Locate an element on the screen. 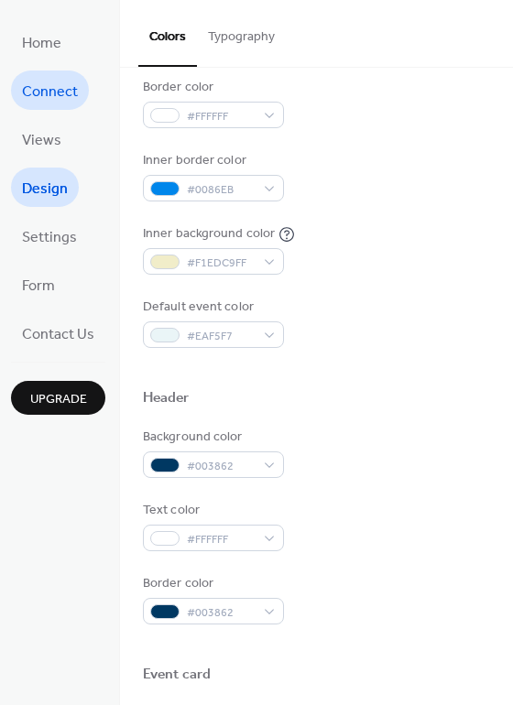 The image size is (513, 705). span: Home is located at coordinates (41, 43).